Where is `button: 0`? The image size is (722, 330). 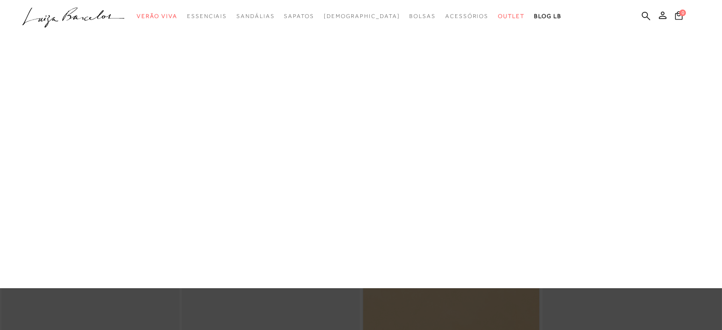 button: 0 is located at coordinates (679, 17).